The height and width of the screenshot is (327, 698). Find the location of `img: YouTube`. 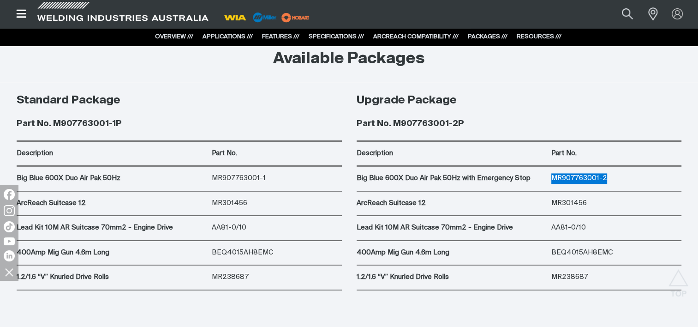

img: YouTube is located at coordinates (9, 241).